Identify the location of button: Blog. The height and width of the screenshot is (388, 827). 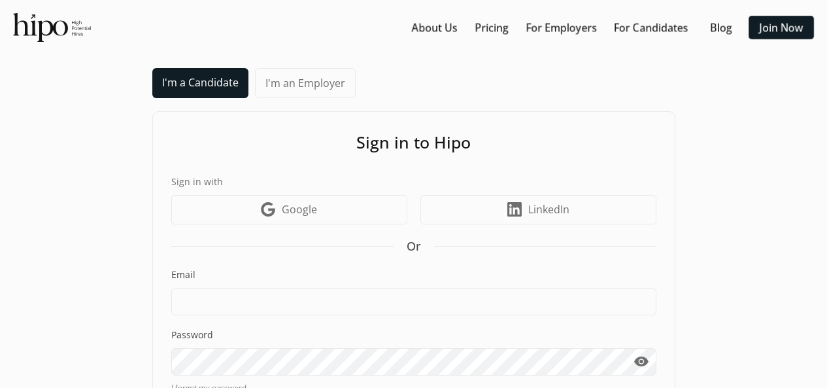
(721, 27).